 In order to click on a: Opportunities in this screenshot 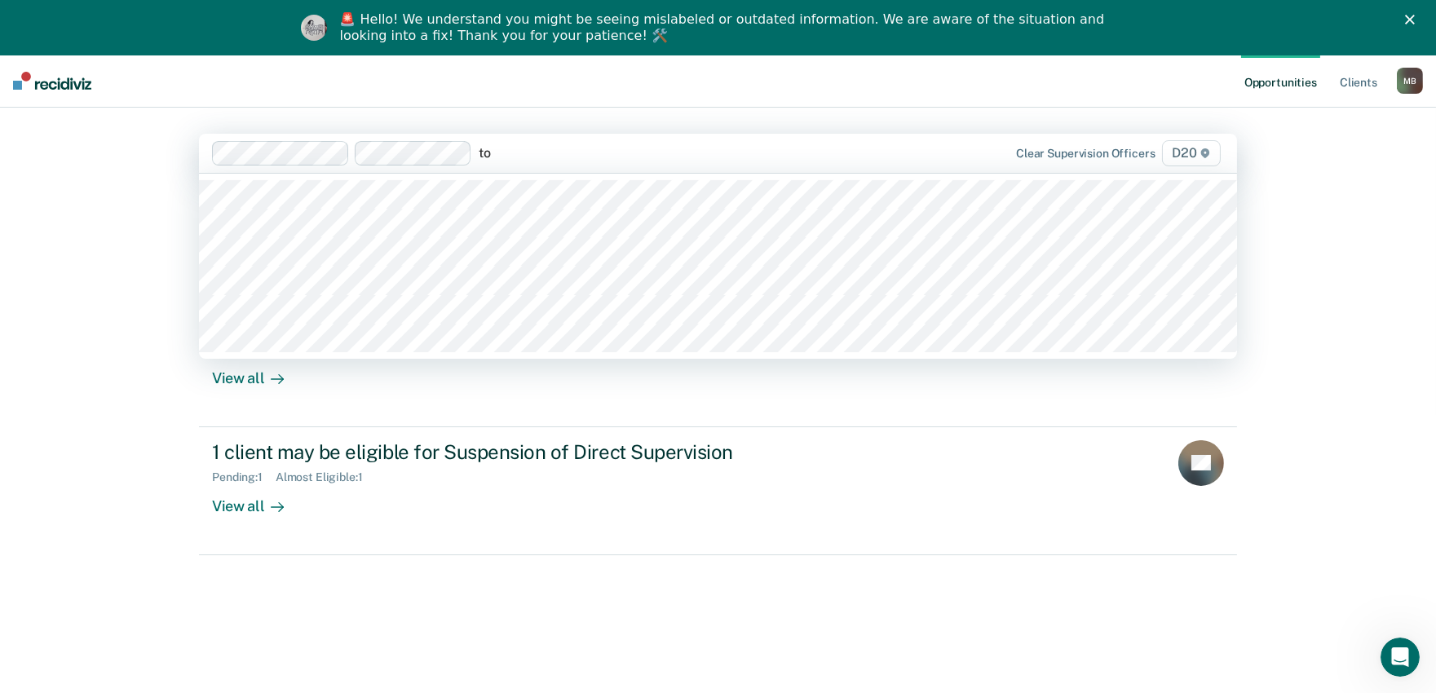, I will do `click(1280, 81)`.